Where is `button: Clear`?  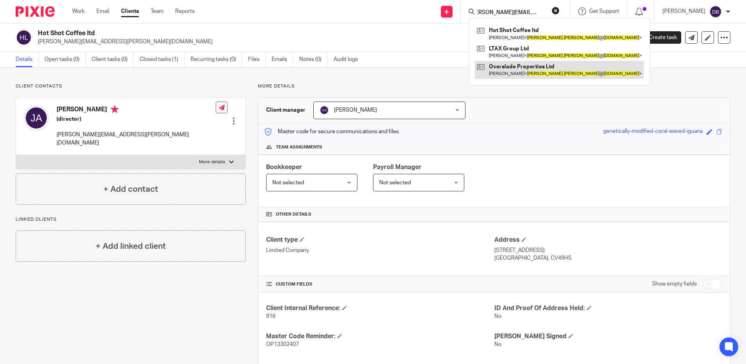
button: Clear is located at coordinates (556, 11).